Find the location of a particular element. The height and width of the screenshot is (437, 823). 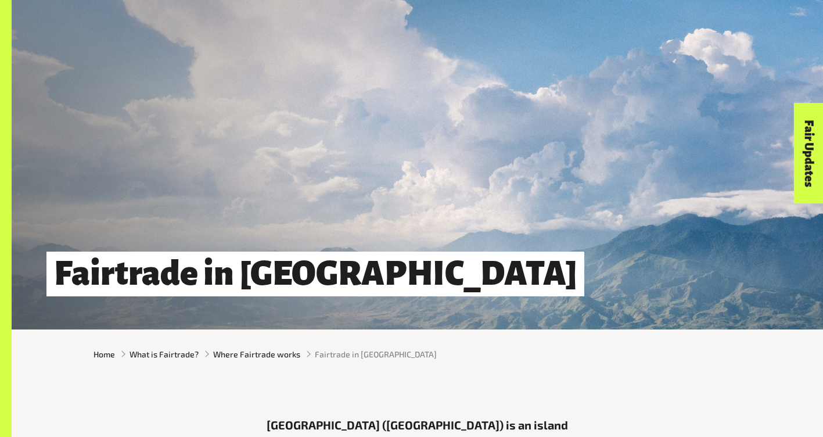

span: What is Fairtrade? is located at coordinates (164, 354).